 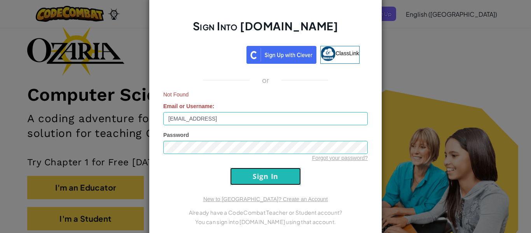 I want to click on p: or, so click(x=266, y=80).